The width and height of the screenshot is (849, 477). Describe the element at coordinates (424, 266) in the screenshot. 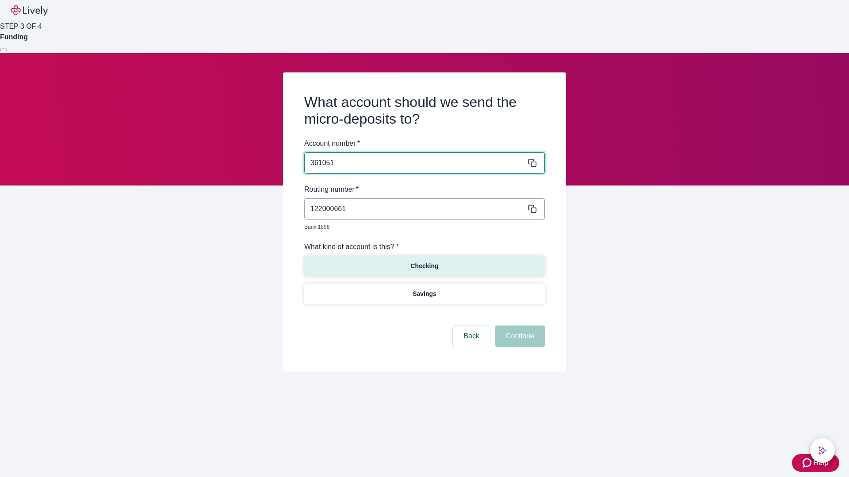

I see `button: Checking` at that location.